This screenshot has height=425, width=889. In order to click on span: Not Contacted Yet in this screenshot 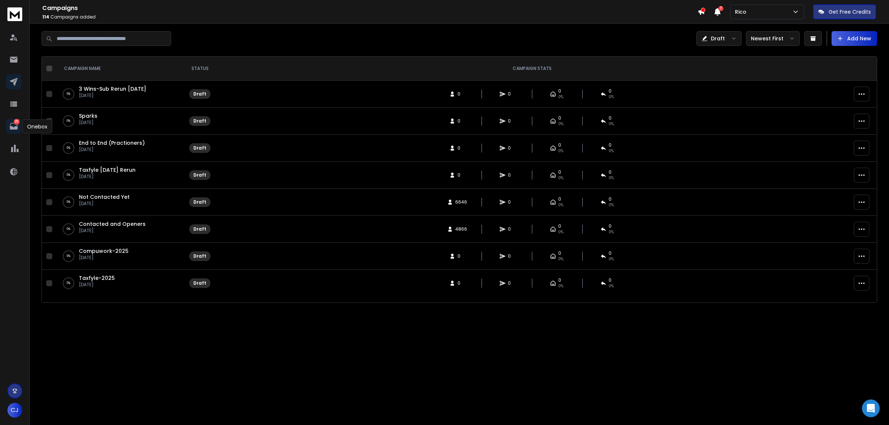, I will do `click(104, 197)`.